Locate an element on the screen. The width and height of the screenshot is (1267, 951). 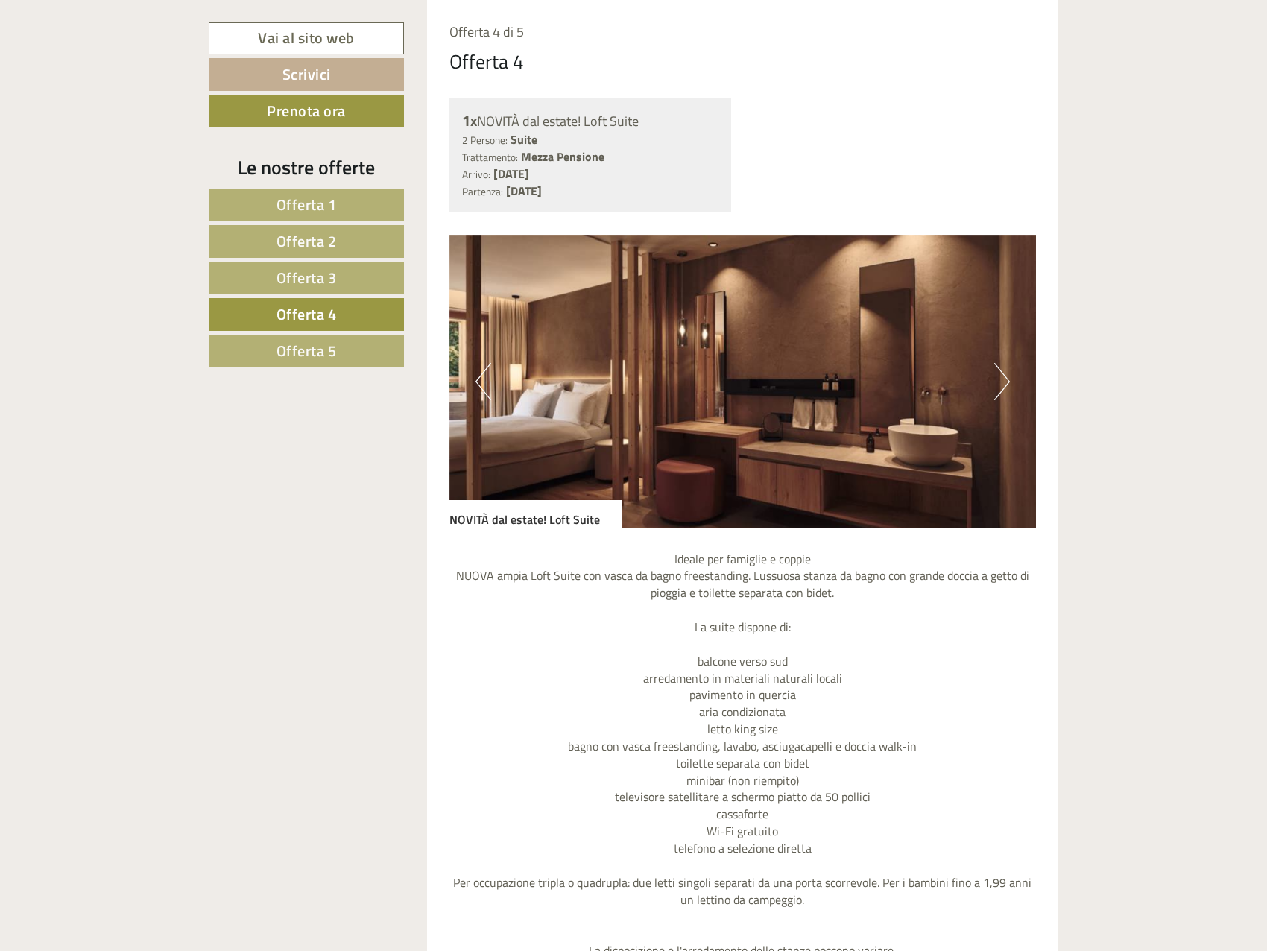
img: image is located at coordinates (743, 382).